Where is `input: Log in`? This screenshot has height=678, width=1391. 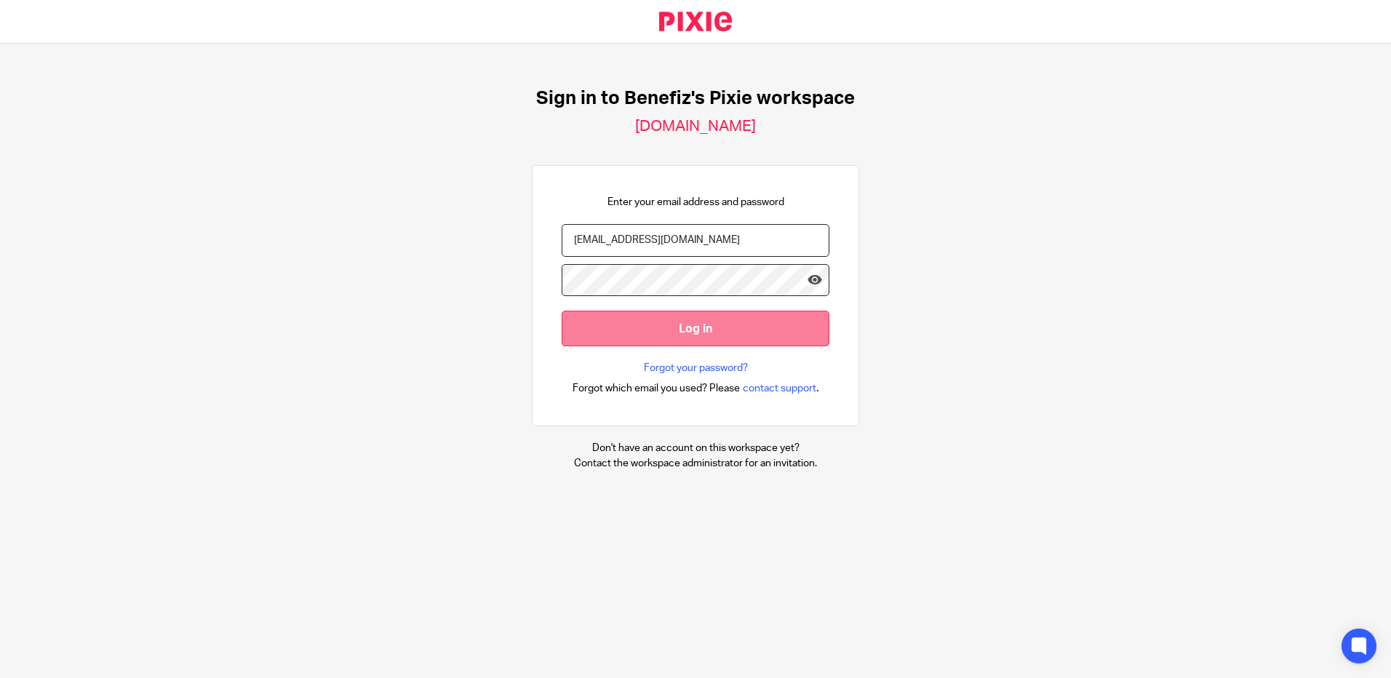 input: Log in is located at coordinates (696, 328).